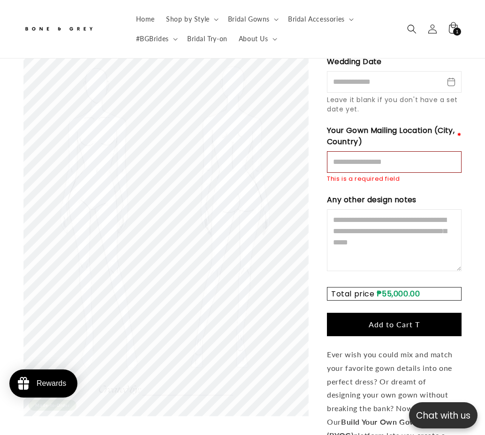 Image resolution: width=485 pixels, height=435 pixels. What do you see at coordinates (398, 294) in the screenshot?
I see `span: ₱55,000.00` at bounding box center [398, 294].